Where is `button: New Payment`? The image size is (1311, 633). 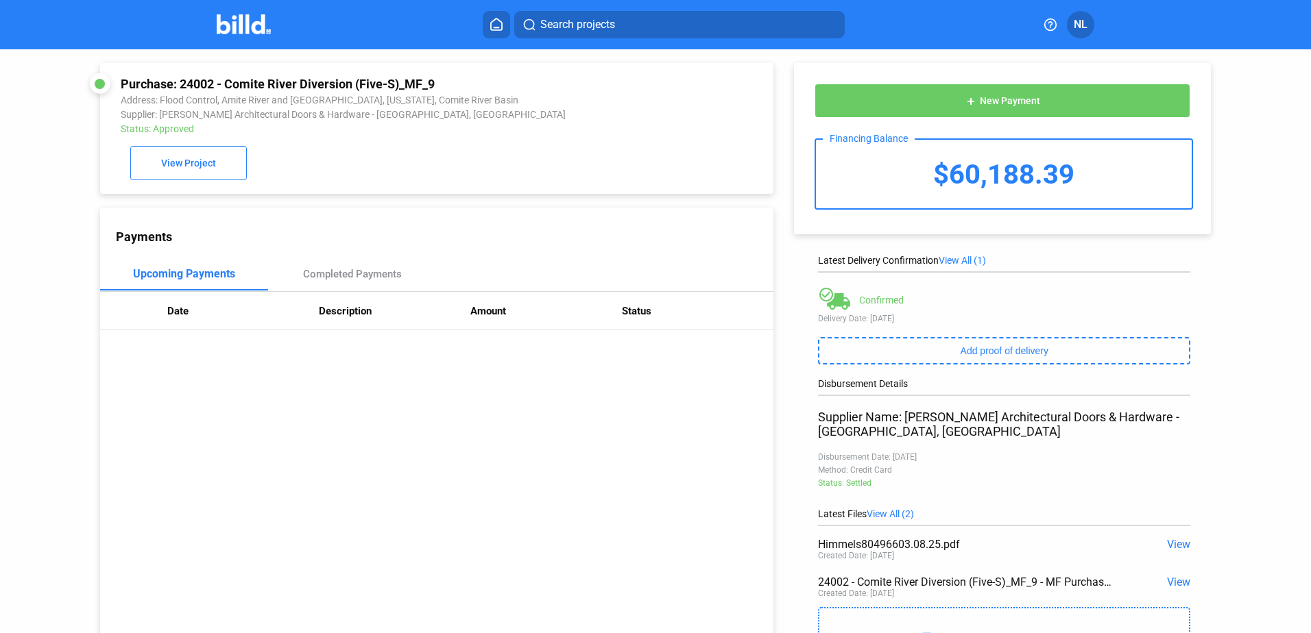
button: New Payment is located at coordinates (1002, 101).